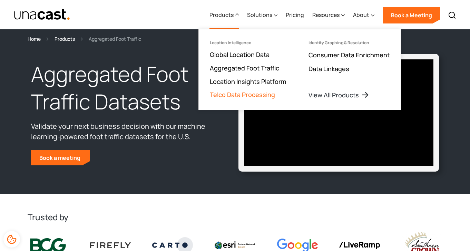  Describe the element at coordinates (412, 15) in the screenshot. I see `a: Book a Meeting` at that location.